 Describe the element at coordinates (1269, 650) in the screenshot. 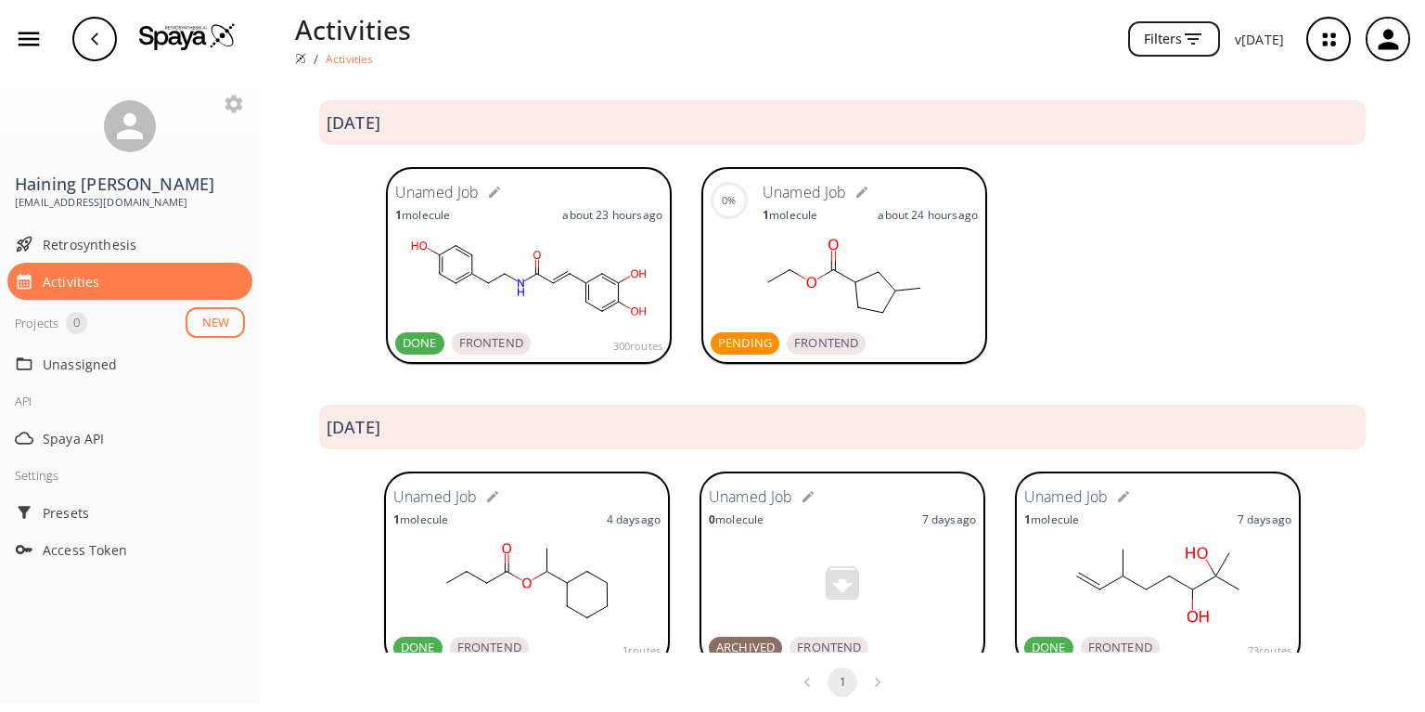

I see `span: 73 routes` at that location.